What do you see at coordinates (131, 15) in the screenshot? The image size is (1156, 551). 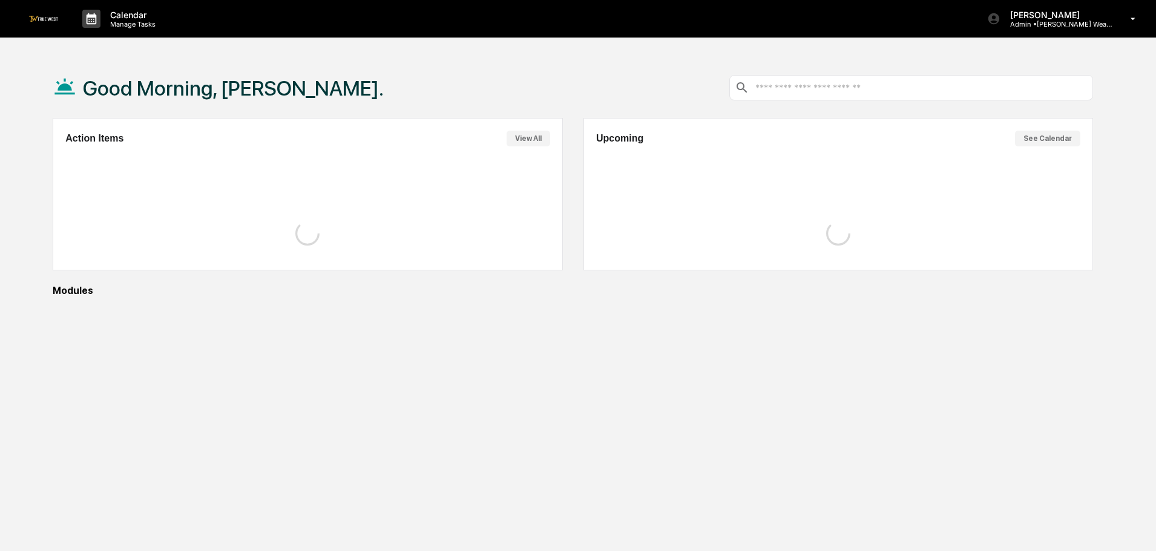 I see `p: Calendar` at bounding box center [131, 15].